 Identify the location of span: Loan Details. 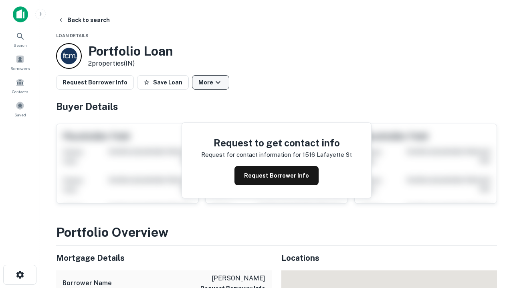
(72, 36).